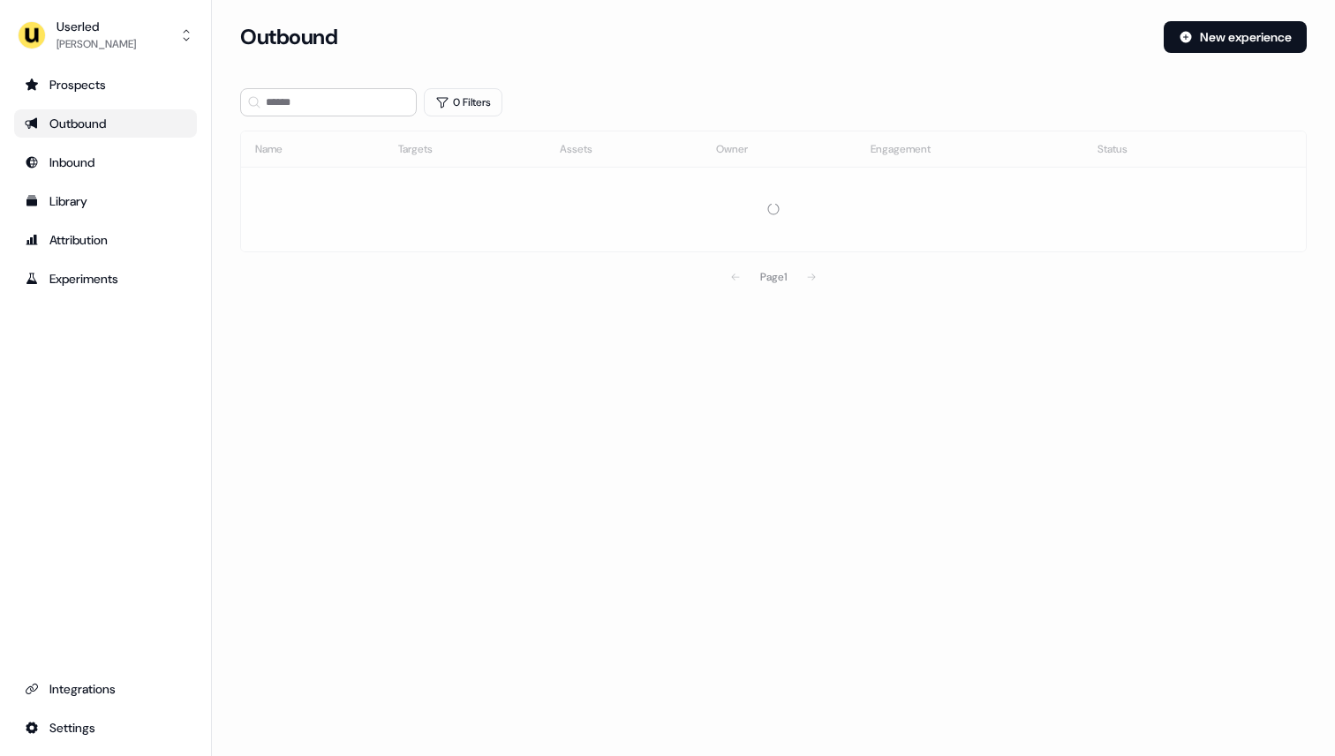 Image resolution: width=1335 pixels, height=756 pixels. Describe the element at coordinates (105, 689) in the screenshot. I see `div: Integrations` at that location.